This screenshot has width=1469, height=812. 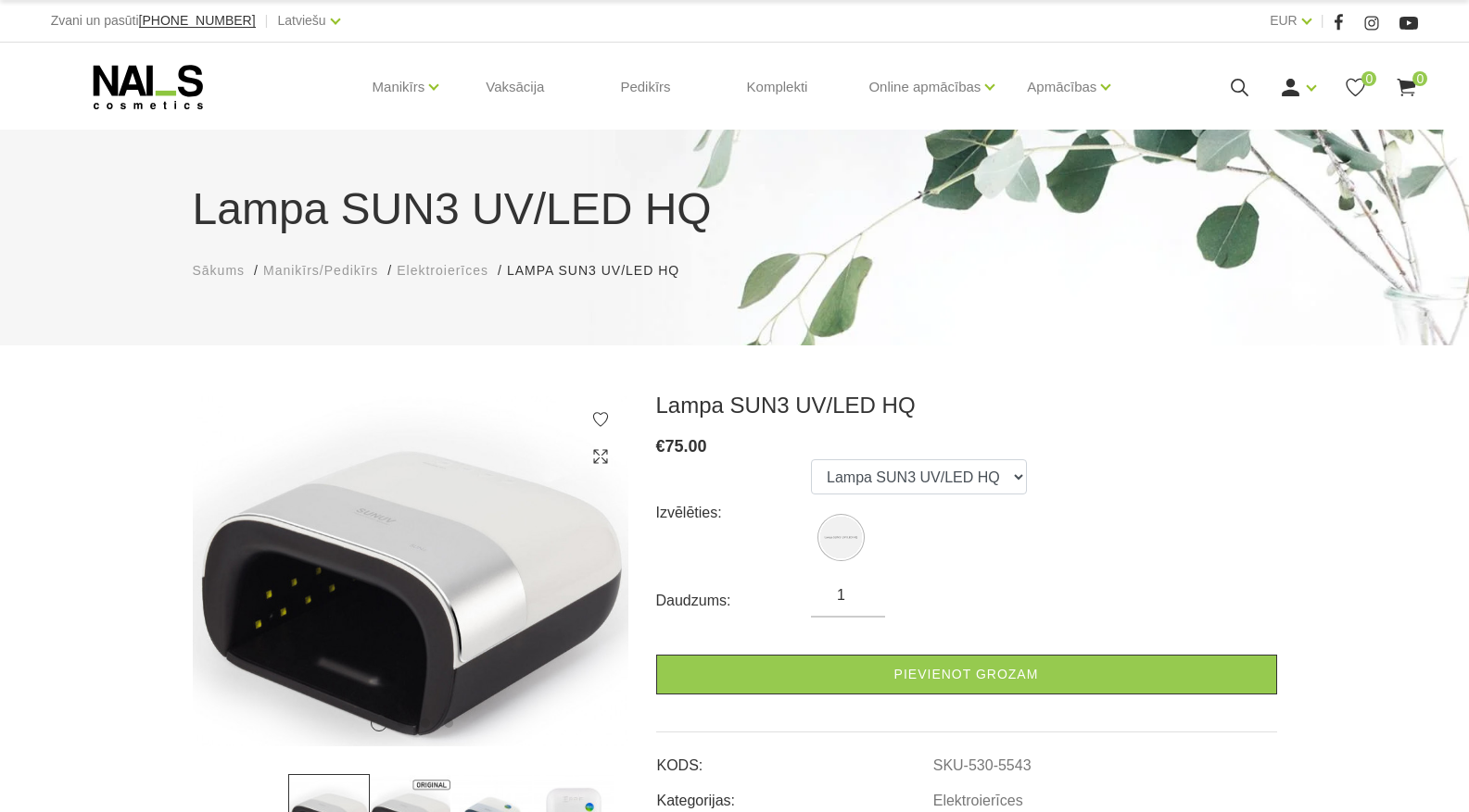 What do you see at coordinates (219, 271) in the screenshot?
I see `a: Sākums` at bounding box center [219, 271].